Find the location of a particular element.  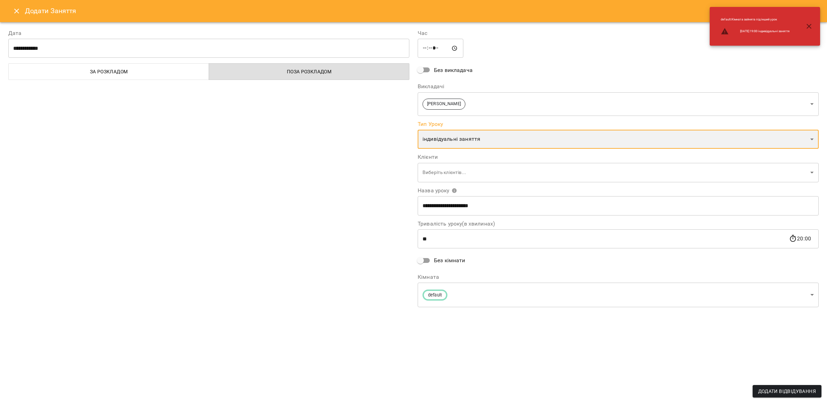

span: За розкладом is located at coordinates (109, 72).